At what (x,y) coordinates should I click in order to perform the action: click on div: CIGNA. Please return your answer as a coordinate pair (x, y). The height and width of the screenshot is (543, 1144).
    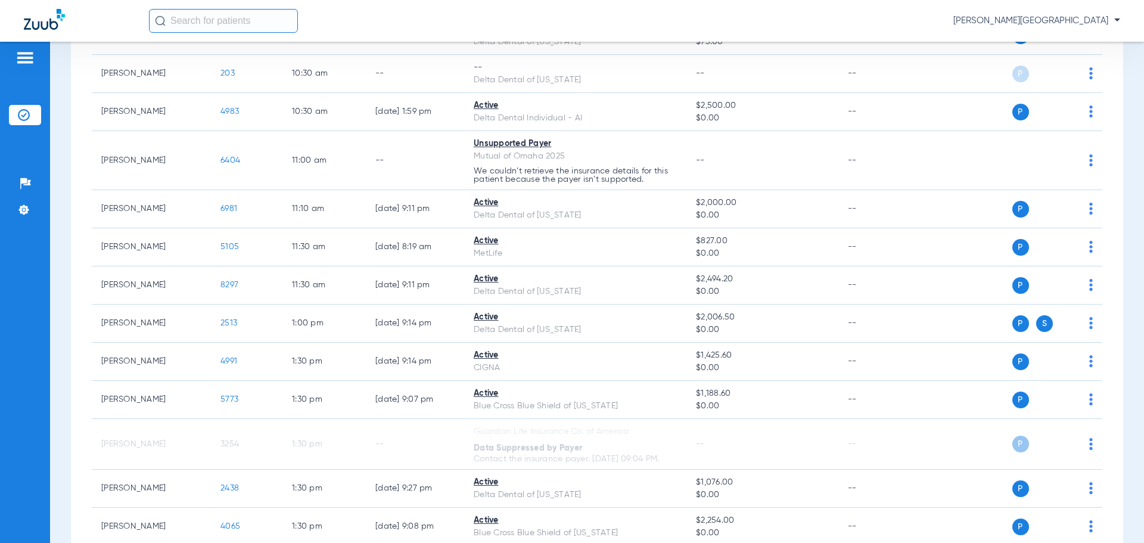
    Looking at the image, I should click on (575, 368).